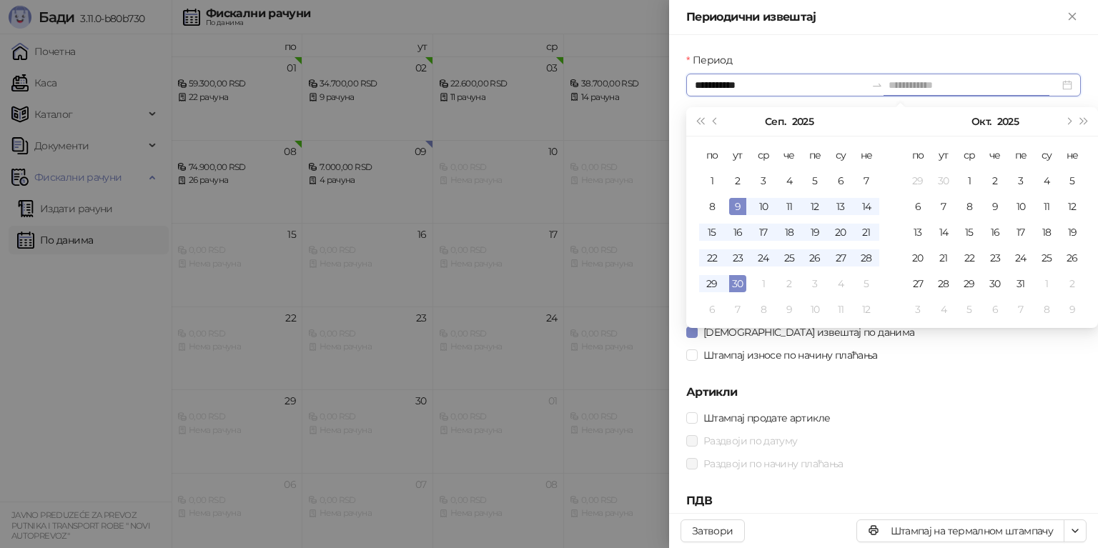  I want to click on td: 2025-11-09, so click(1073, 310).